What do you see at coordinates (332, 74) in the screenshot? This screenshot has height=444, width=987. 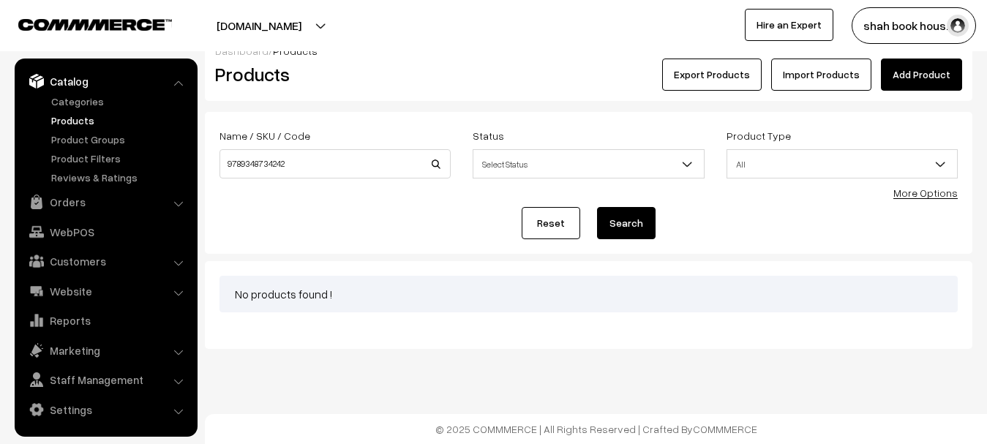 I see `h2: Products` at bounding box center [332, 74].